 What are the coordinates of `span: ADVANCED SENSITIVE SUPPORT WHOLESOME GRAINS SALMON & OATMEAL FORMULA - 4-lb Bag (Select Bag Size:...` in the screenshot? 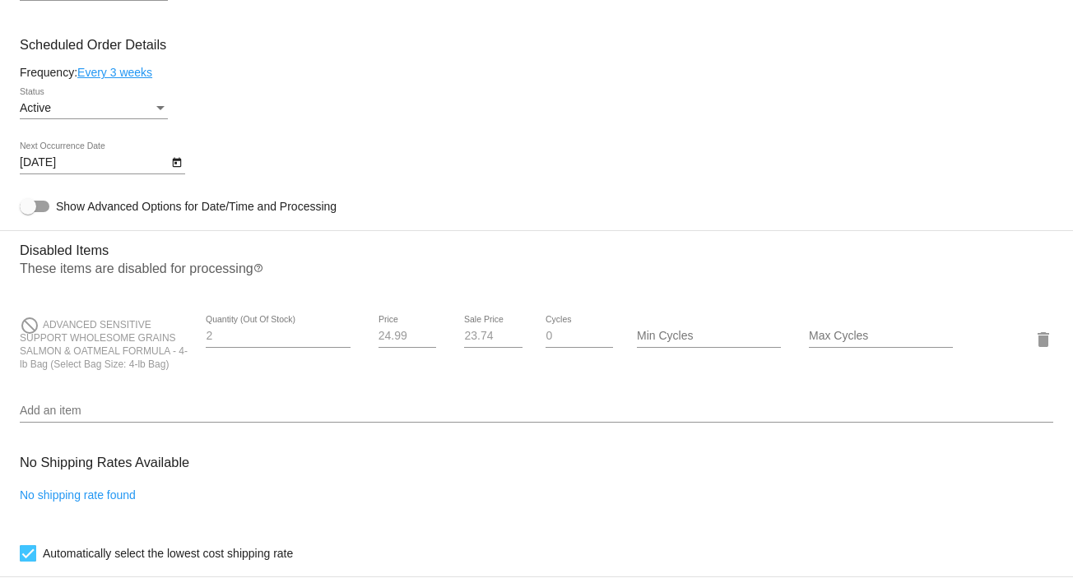 It's located at (104, 345).